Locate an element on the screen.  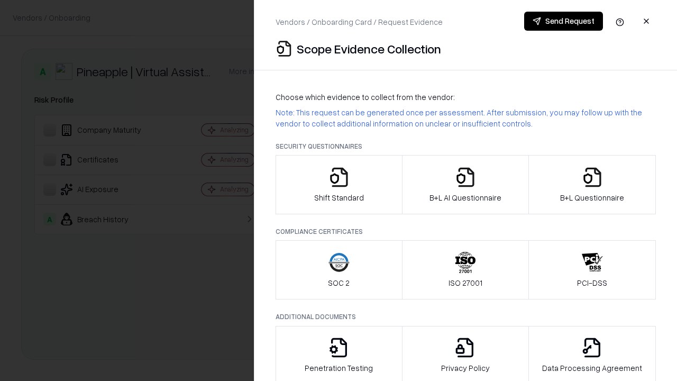
p: Privacy Policy is located at coordinates (465, 368).